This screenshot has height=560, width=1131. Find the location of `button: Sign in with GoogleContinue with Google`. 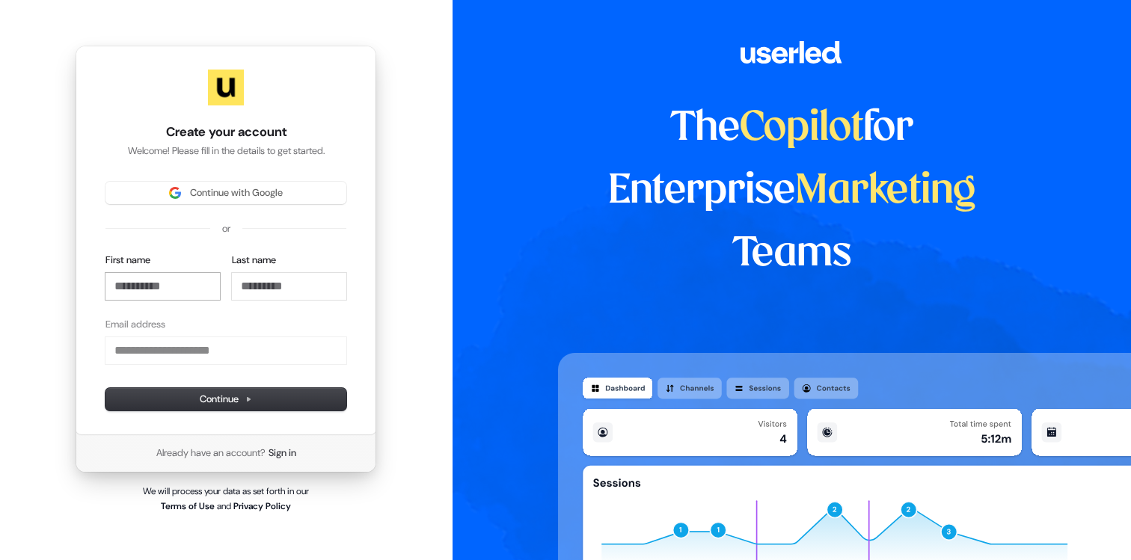

button: Sign in with GoogleContinue with Google is located at coordinates (226, 193).